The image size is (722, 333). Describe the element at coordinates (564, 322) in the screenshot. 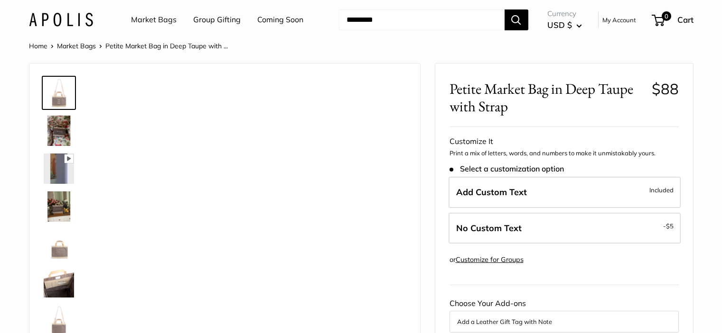

I see `button: Add a Leather Gift Tag with Note` at that location.